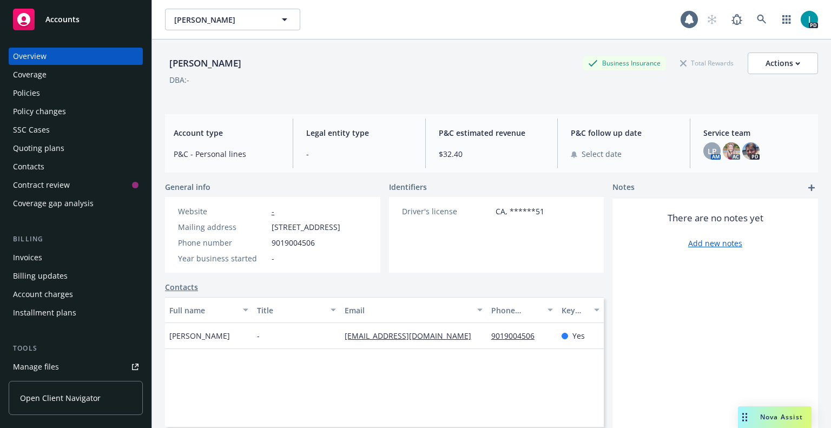  What do you see at coordinates (53, 203) in the screenshot?
I see `div: Coverage gap analysis` at bounding box center [53, 203].